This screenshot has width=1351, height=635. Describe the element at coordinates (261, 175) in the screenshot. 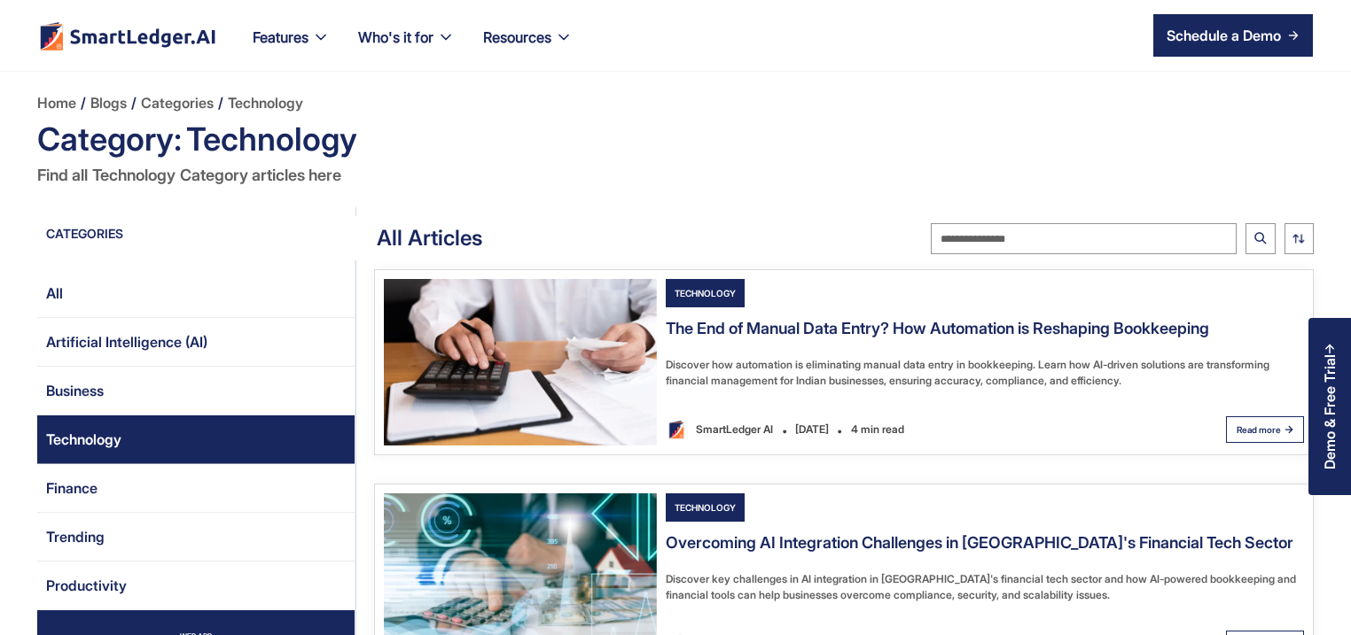

I see `div: Category articles here` at that location.